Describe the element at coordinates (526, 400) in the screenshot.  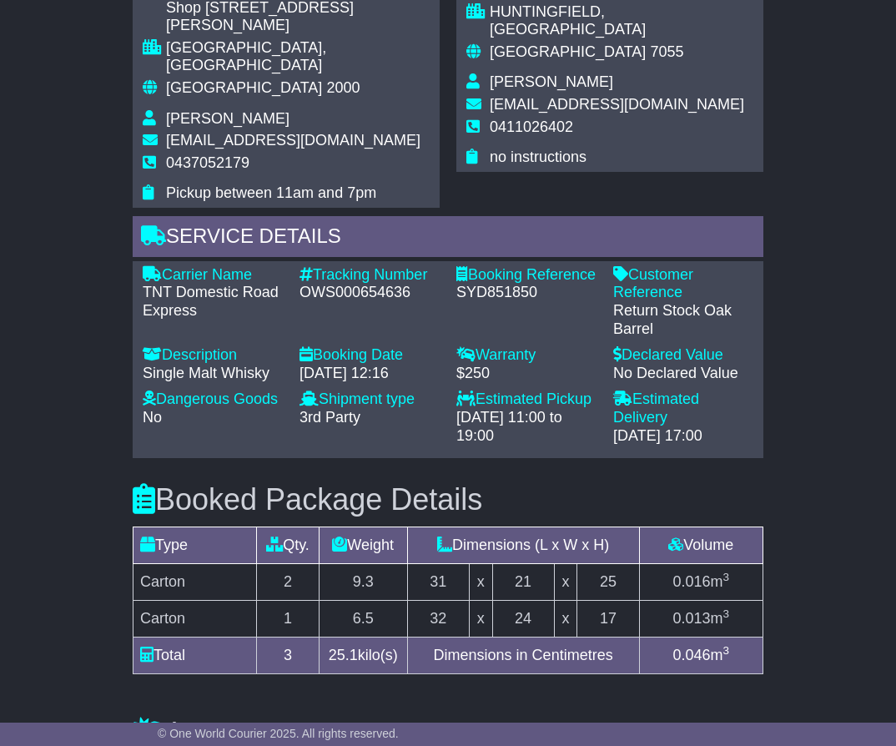
I see `div: Estimated Pickup` at that location.